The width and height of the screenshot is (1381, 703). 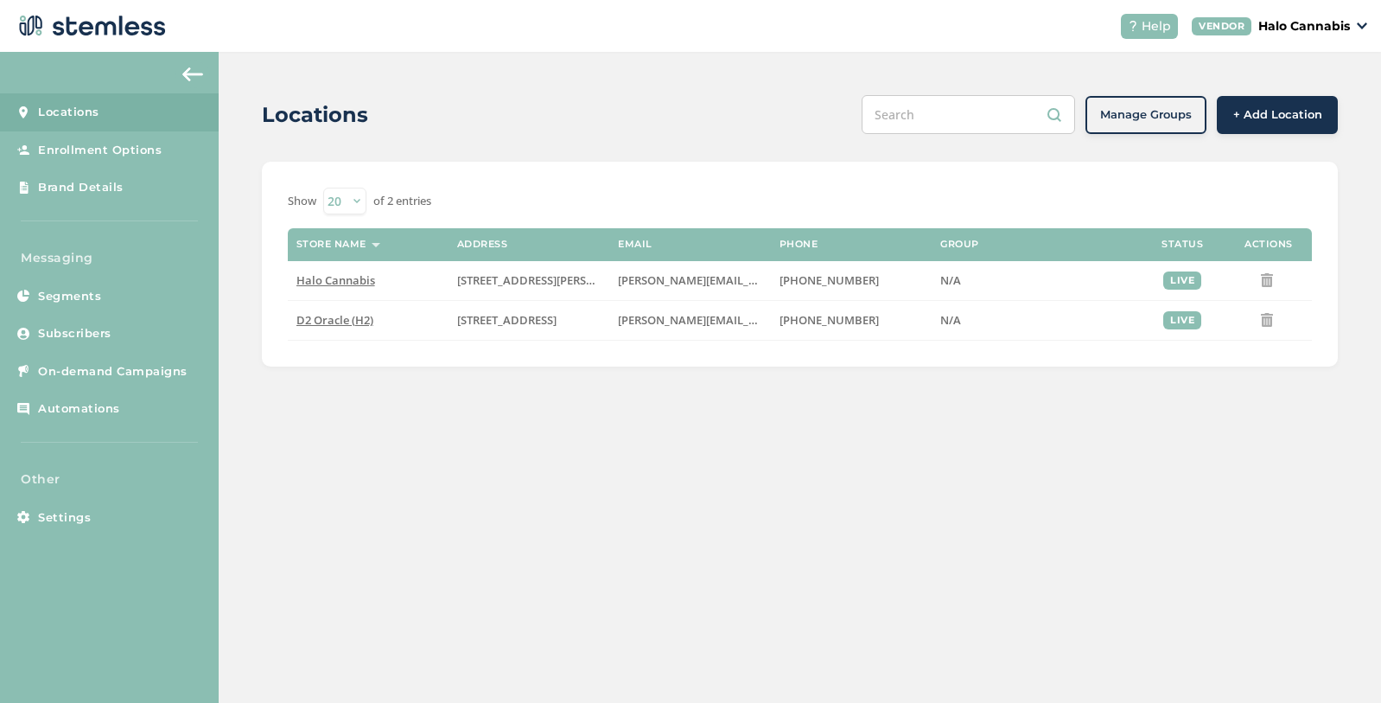 What do you see at coordinates (193, 74) in the screenshot?
I see `img: icon-arrow-back-accent-c549486e.svg` at bounding box center [193, 74].